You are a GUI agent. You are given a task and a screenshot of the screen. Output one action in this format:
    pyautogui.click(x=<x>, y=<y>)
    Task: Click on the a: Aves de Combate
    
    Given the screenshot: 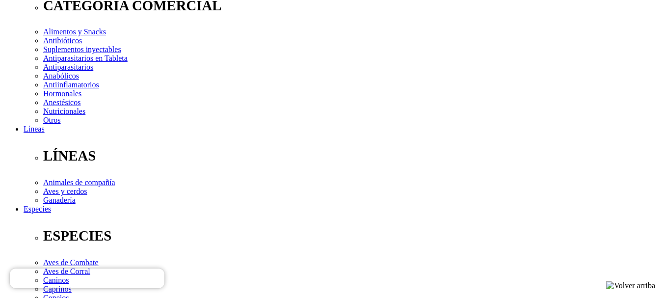 What is the action you would take?
    pyautogui.click(x=71, y=262)
    